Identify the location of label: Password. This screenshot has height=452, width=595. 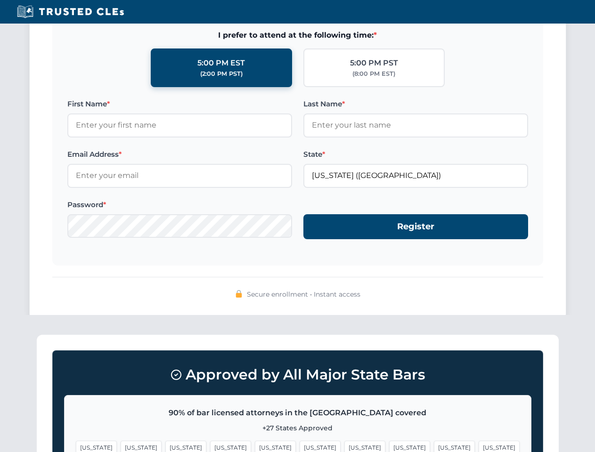
(179, 205).